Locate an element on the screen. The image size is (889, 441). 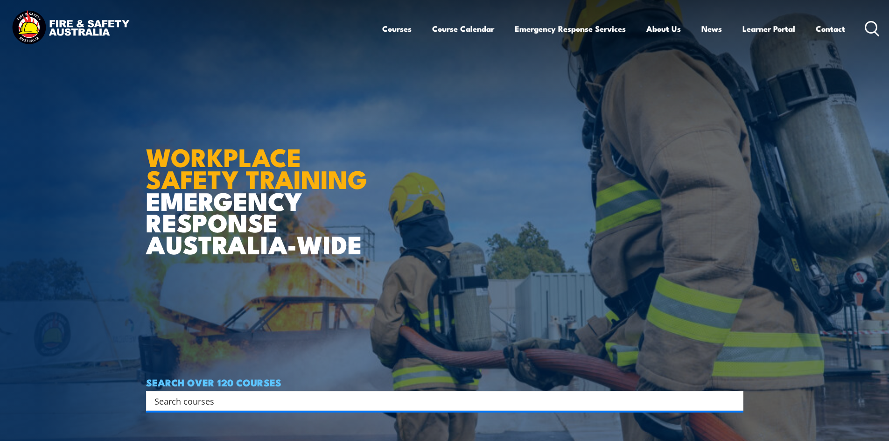
form: Search form is located at coordinates (441, 401).